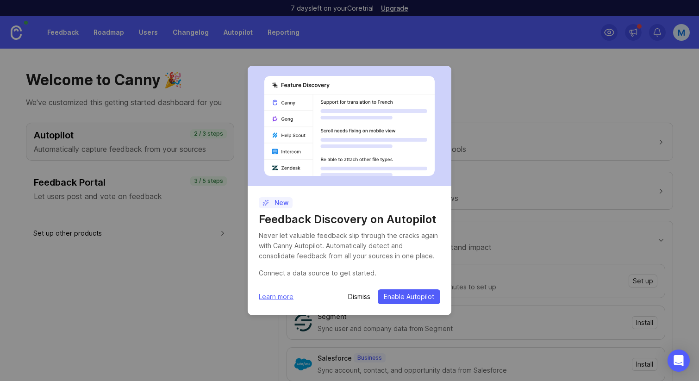  What do you see at coordinates (409, 297) in the screenshot?
I see `button: Enable Autopilot` at bounding box center [409, 297].